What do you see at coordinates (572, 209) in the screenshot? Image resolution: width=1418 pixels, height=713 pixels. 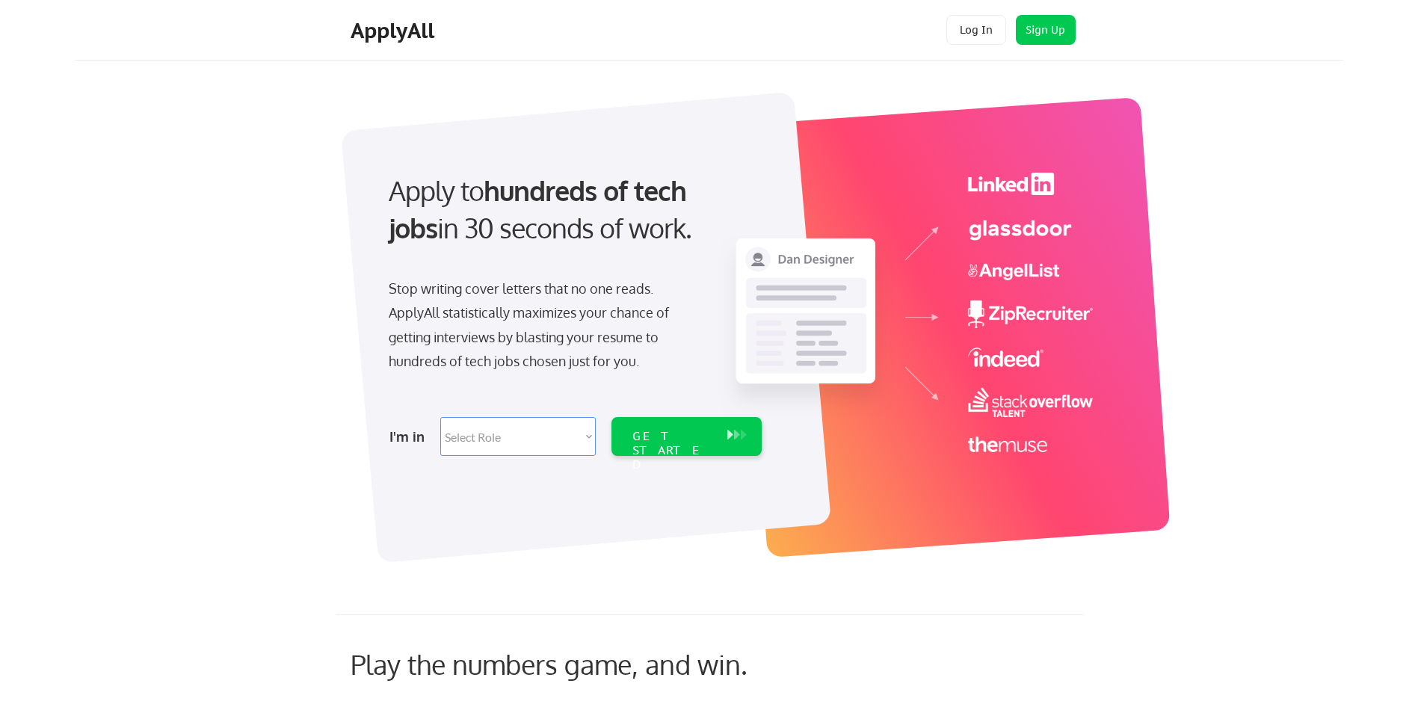 I see `div: Apply to in 30 seconds of work.` at bounding box center [572, 209].